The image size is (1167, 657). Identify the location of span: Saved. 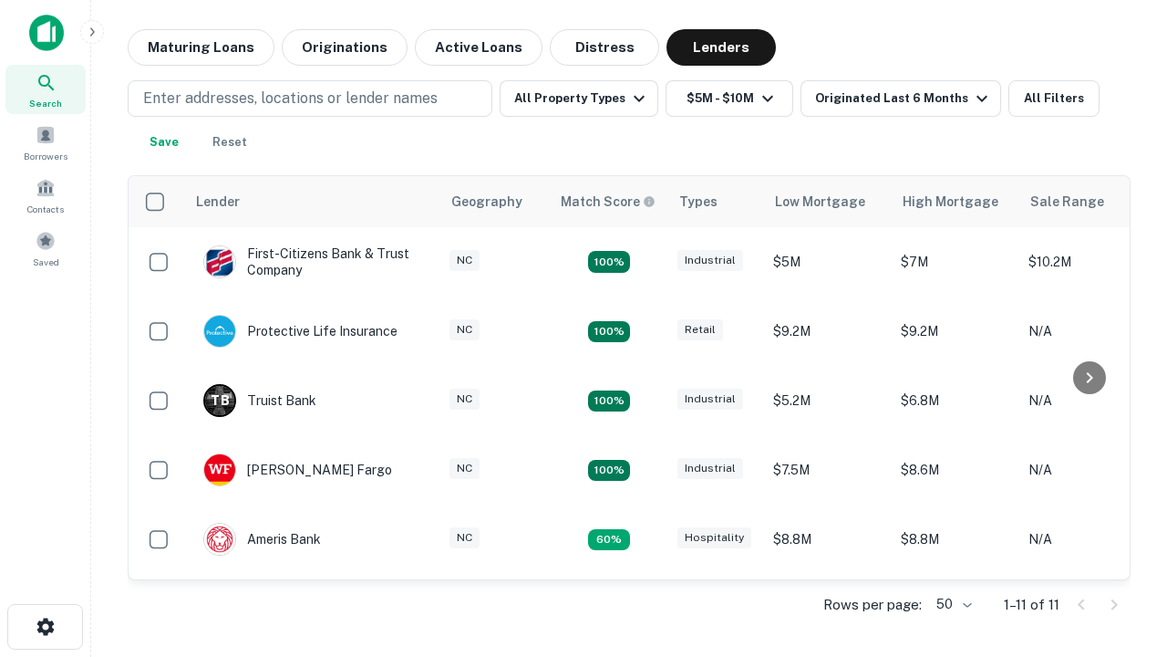
(46, 262).